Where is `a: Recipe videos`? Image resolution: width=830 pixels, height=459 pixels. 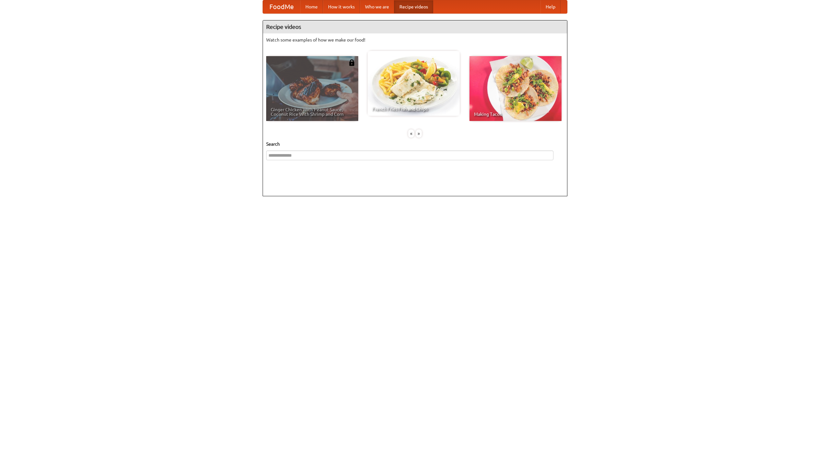 a: Recipe videos is located at coordinates (414, 7).